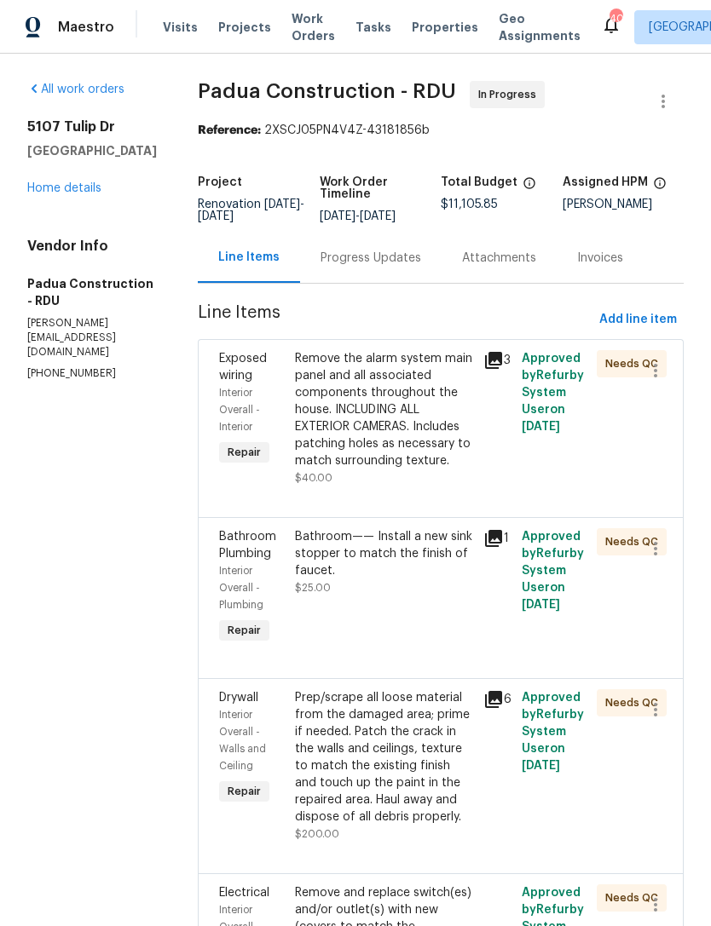  I want to click on span: $40.00, so click(314, 478).